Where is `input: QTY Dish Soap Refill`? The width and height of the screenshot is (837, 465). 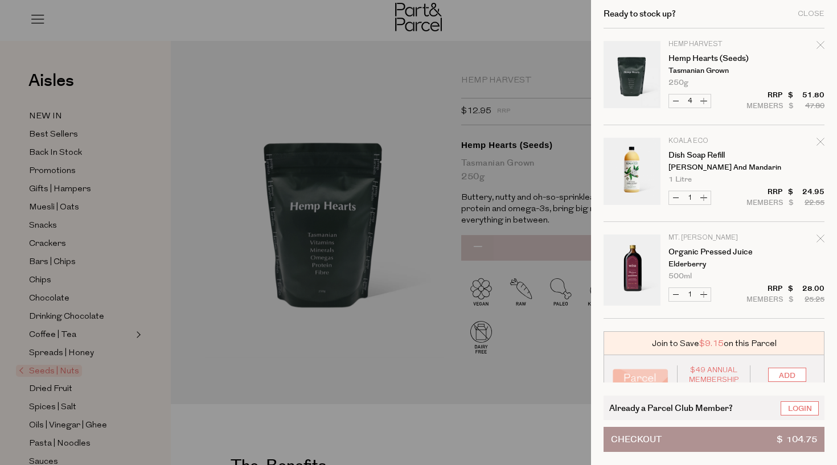 input: QTY Dish Soap Refill is located at coordinates (690, 198).